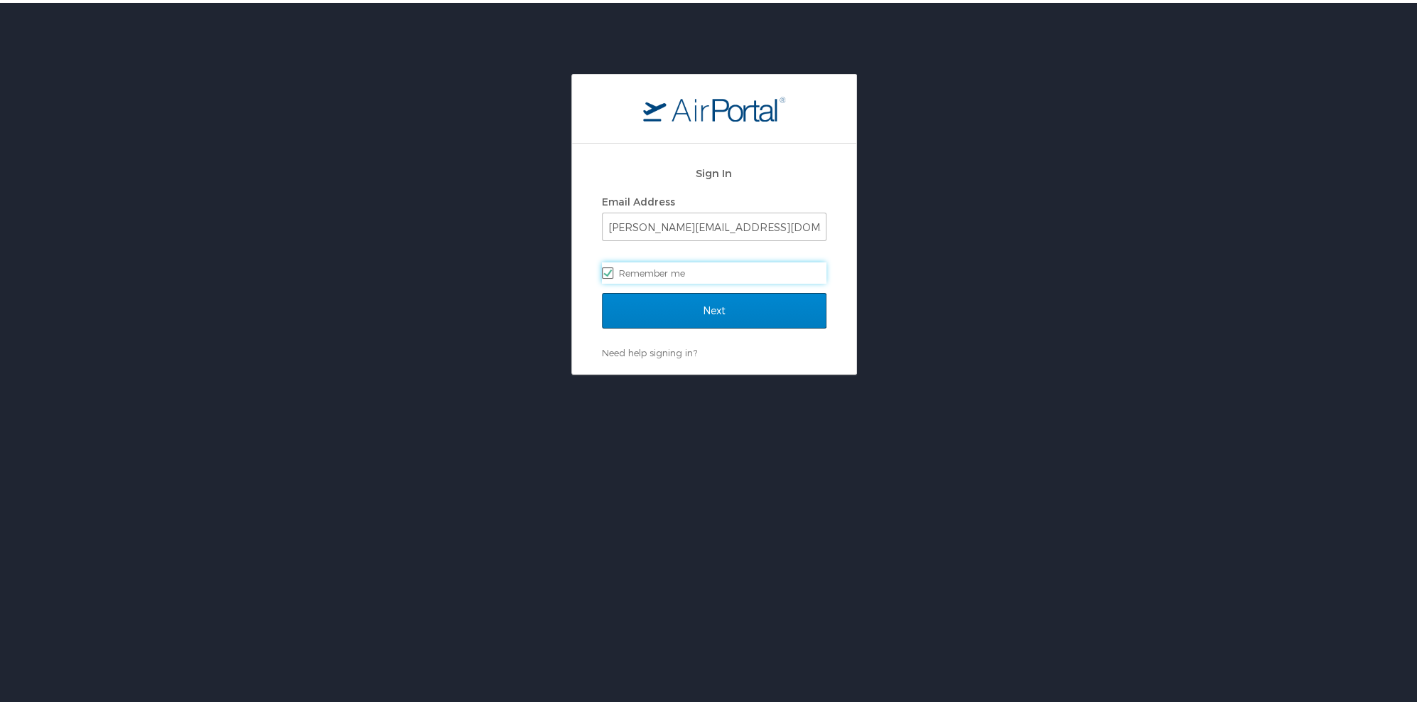  Describe the element at coordinates (714, 170) in the screenshot. I see `h2: Sign In` at that location.